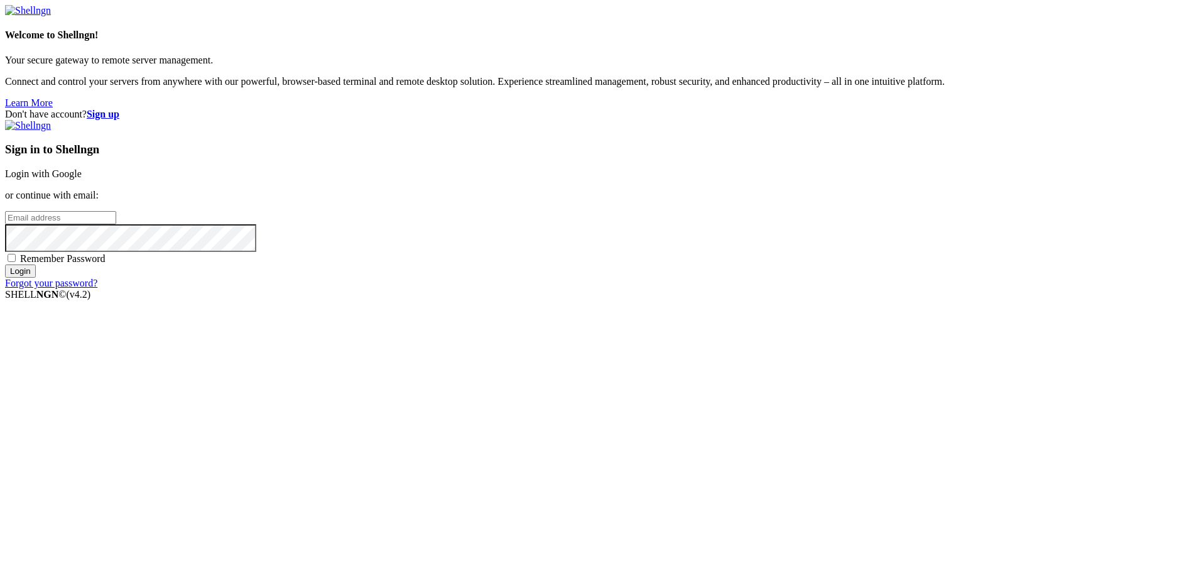 The height and width of the screenshot is (578, 1201). What do you see at coordinates (43, 173) in the screenshot?
I see `a: Login with Google` at bounding box center [43, 173].